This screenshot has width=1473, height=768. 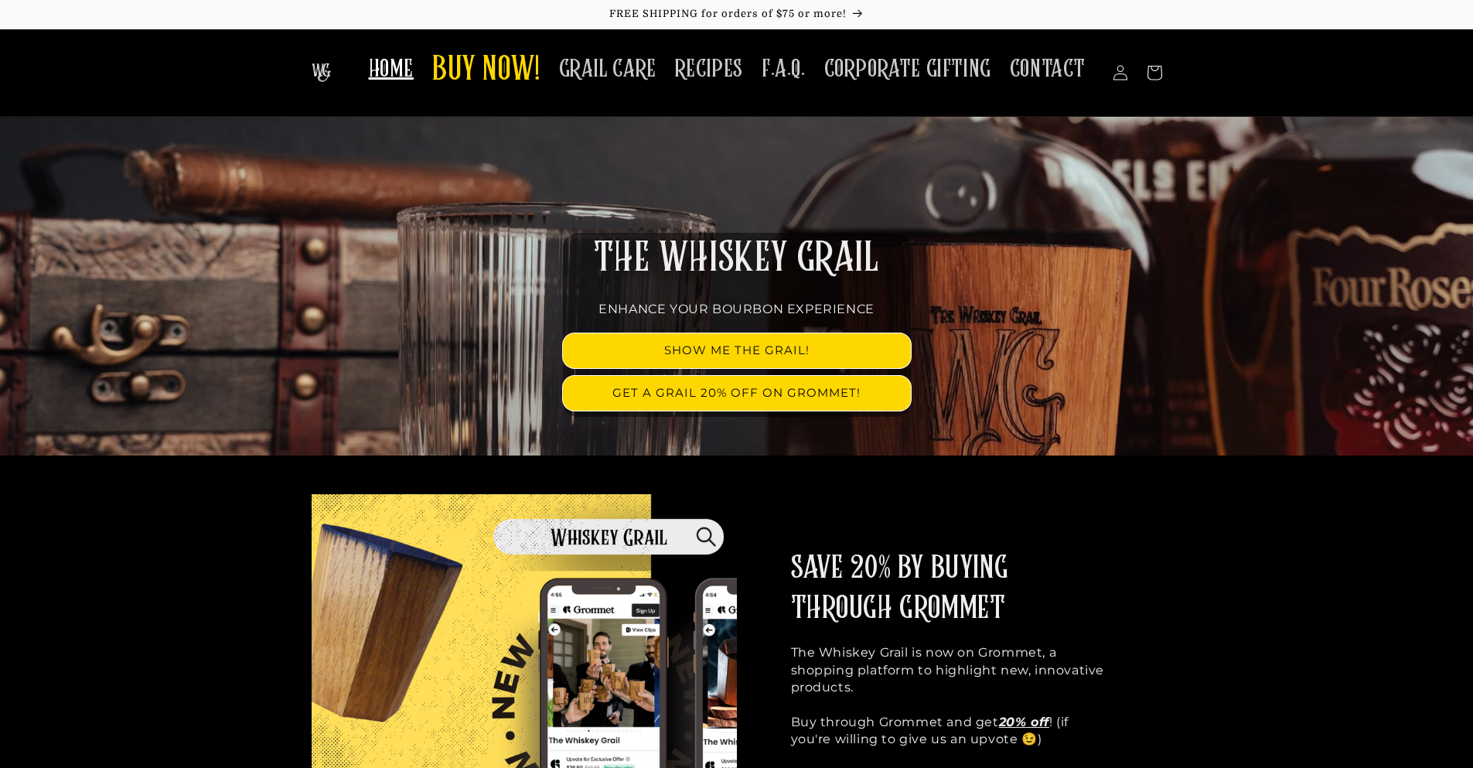 What do you see at coordinates (1024, 721) in the screenshot?
I see `strong: 20% off` at bounding box center [1024, 721].